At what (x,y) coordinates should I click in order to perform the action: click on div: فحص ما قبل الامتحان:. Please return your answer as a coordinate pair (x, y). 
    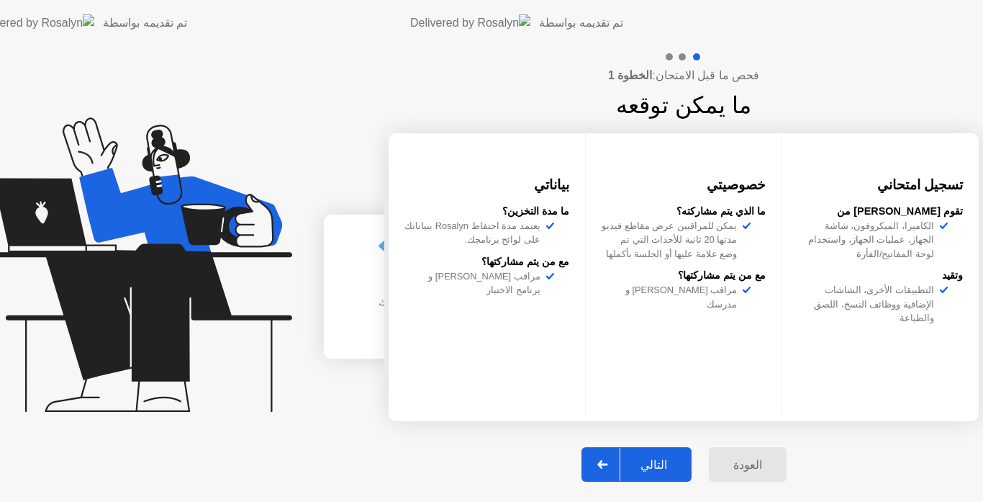
    Looking at the image, I should click on (623, 143).